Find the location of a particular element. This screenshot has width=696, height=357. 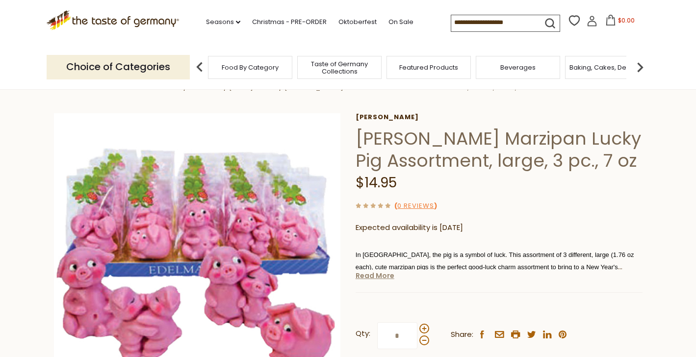

span: $14.95 is located at coordinates (376, 182).